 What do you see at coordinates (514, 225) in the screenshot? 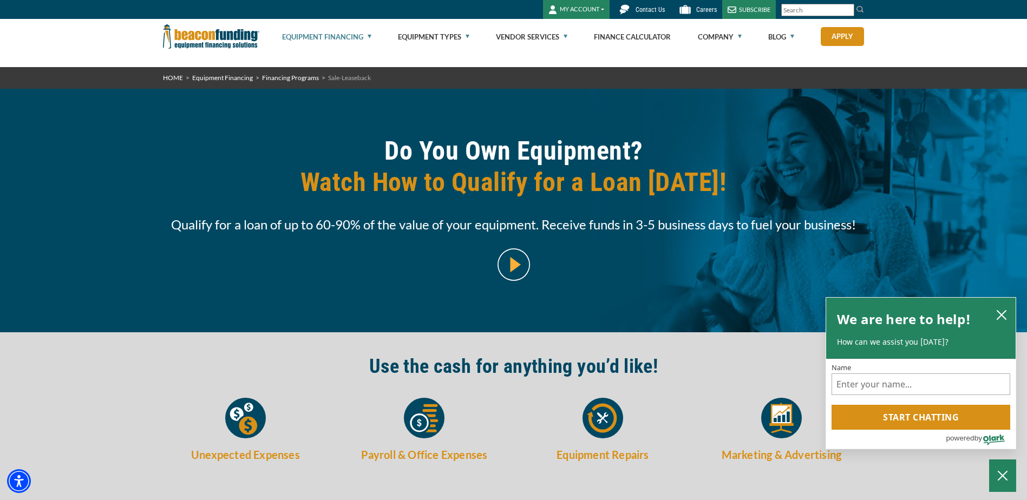
I see `span: Qualify for a loan of up to 60-90% of the value of your equipment. Receive funds in 3-5 business ...` at bounding box center [514, 225].